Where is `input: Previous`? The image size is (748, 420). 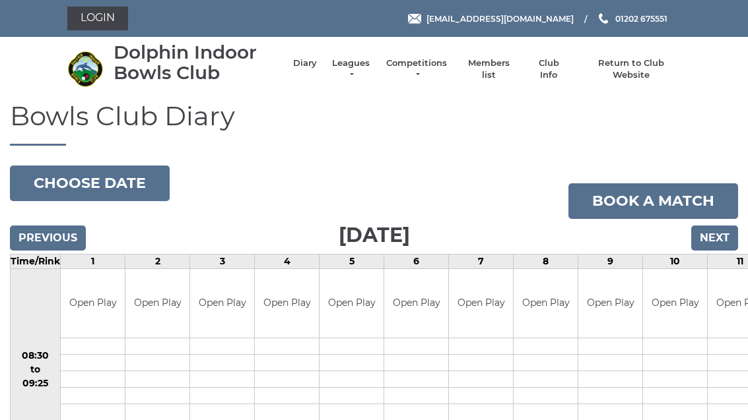 input: Previous is located at coordinates (48, 238).